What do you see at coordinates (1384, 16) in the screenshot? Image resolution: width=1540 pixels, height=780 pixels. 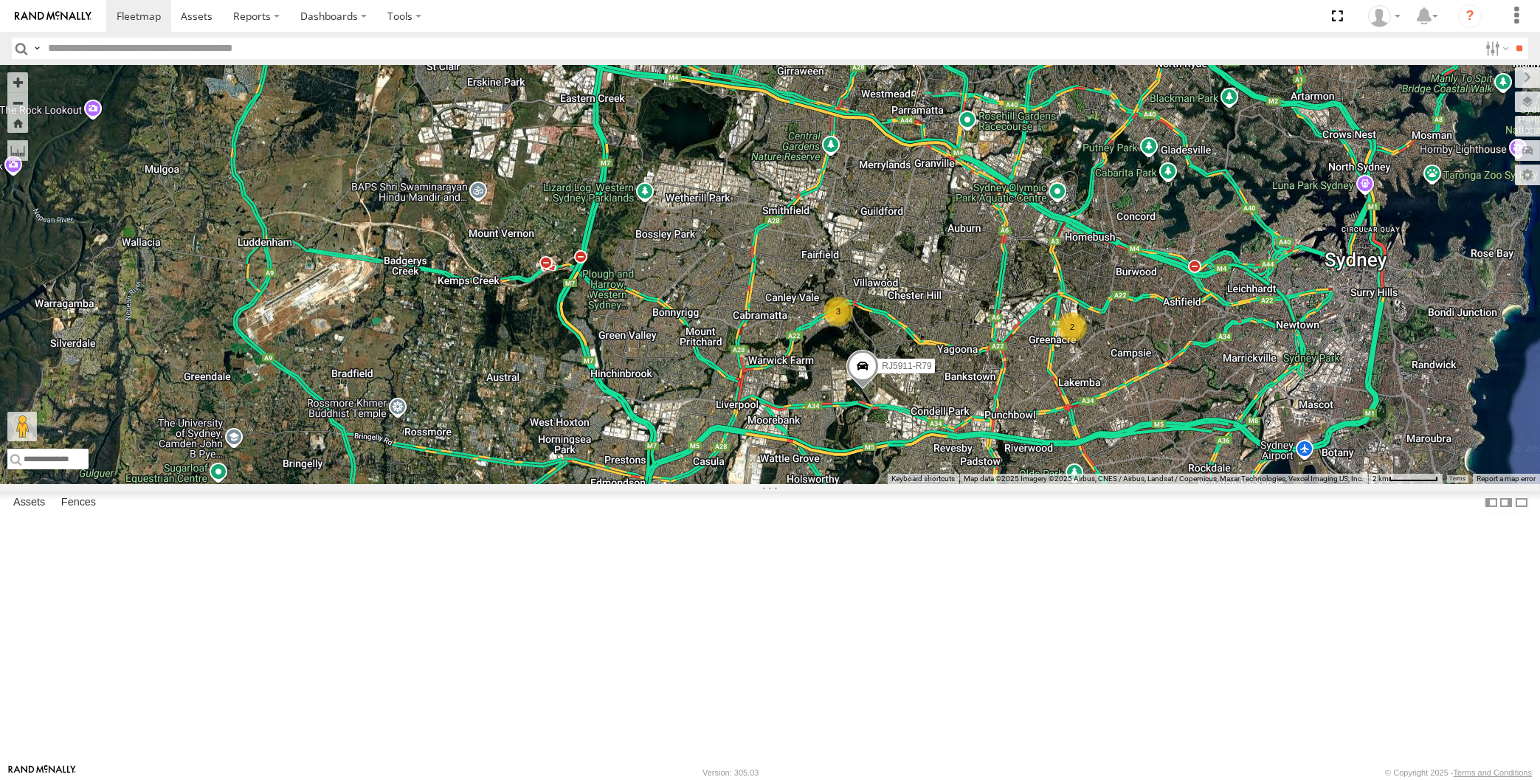 I see `div: Quang MAC` at bounding box center [1384, 16].